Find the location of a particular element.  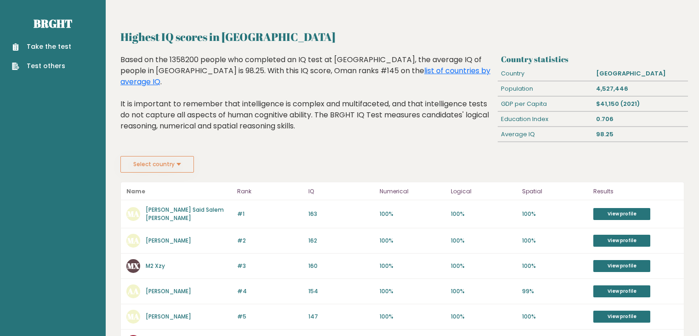

p: #5 is located at coordinates (270, 316).